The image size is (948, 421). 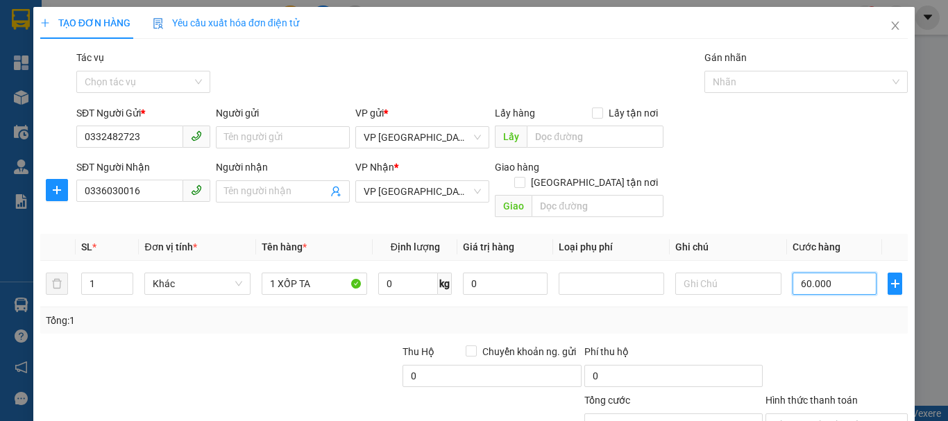 What do you see at coordinates (143, 167) in the screenshot?
I see `div: SĐT Người Nhận` at bounding box center [143, 167].